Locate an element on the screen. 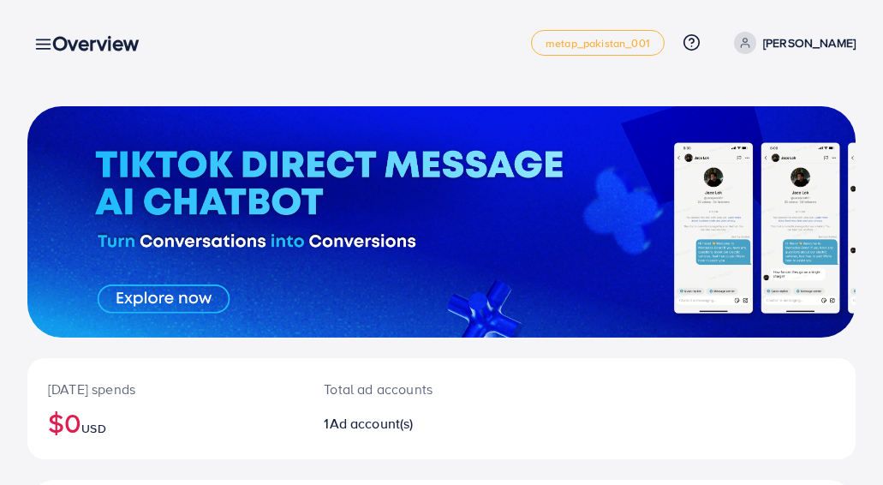 The height and width of the screenshot is (485, 883). h2: 1 is located at coordinates (407, 423).